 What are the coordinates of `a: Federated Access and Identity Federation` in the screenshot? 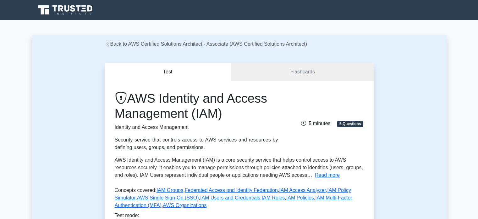 It's located at (232, 190).